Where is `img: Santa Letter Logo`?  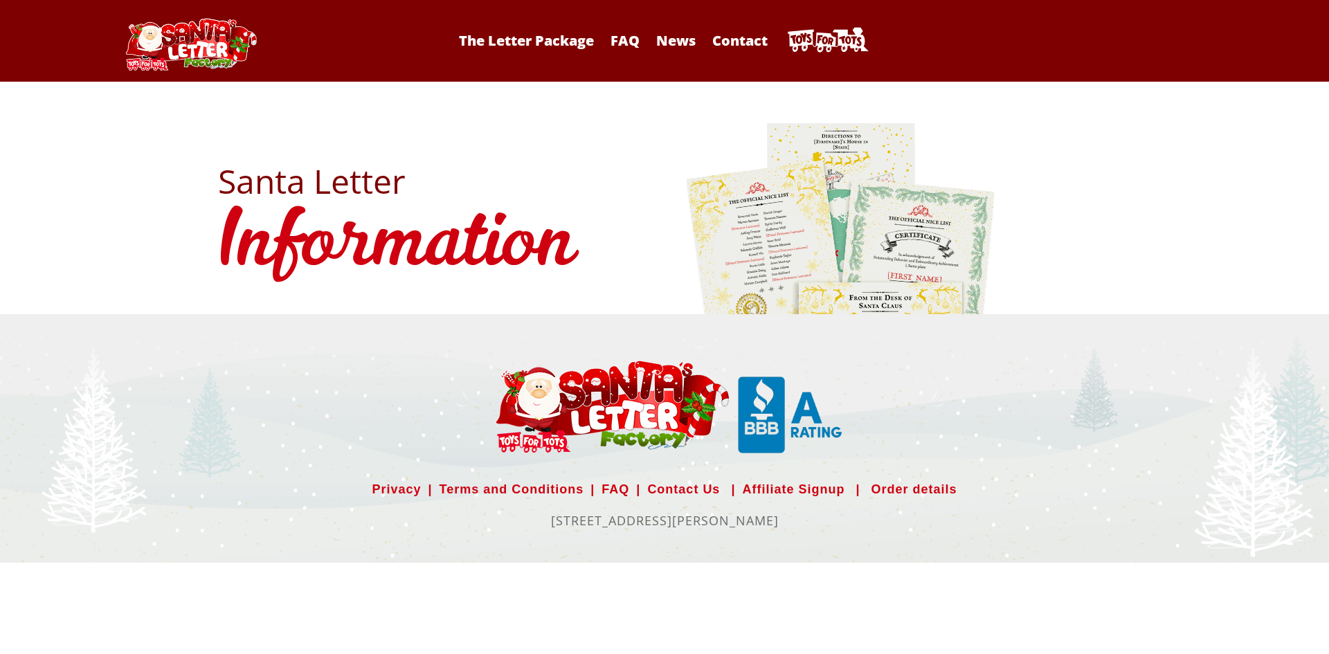 img: Santa Letter Logo is located at coordinates (190, 44).